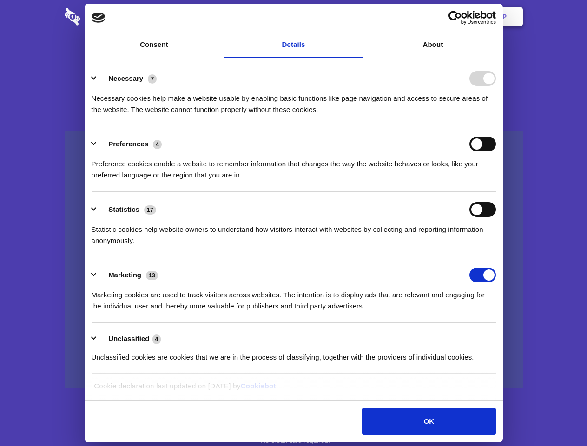  I want to click on button: Statistics (17), so click(127, 210).